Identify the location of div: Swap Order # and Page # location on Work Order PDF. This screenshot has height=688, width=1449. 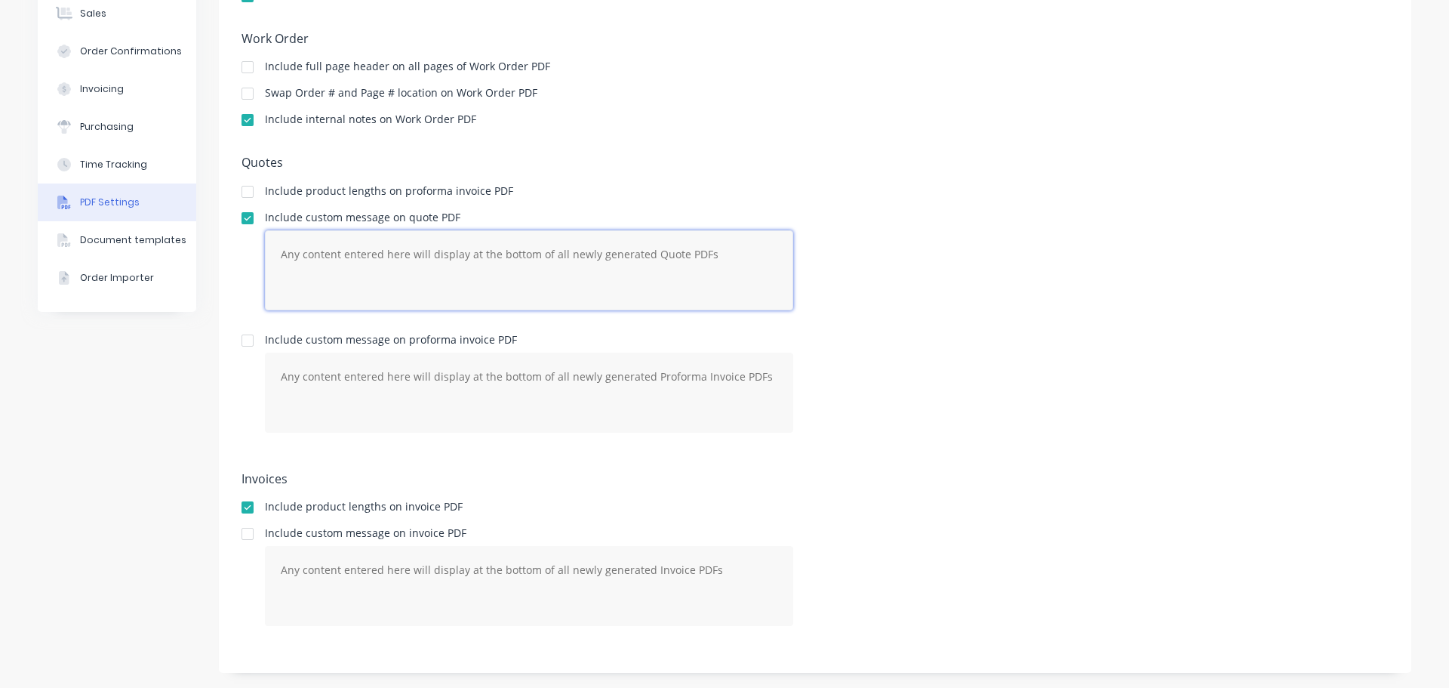
(401, 93).